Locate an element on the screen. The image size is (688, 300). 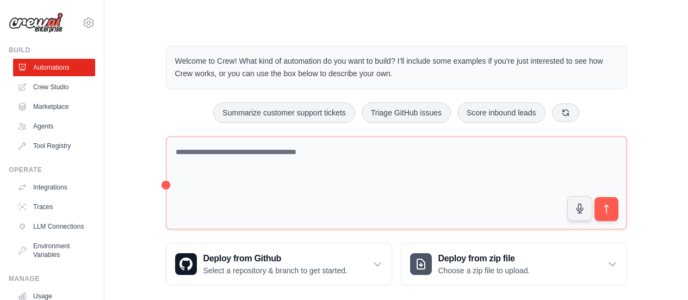
div: Operate is located at coordinates (52, 170).